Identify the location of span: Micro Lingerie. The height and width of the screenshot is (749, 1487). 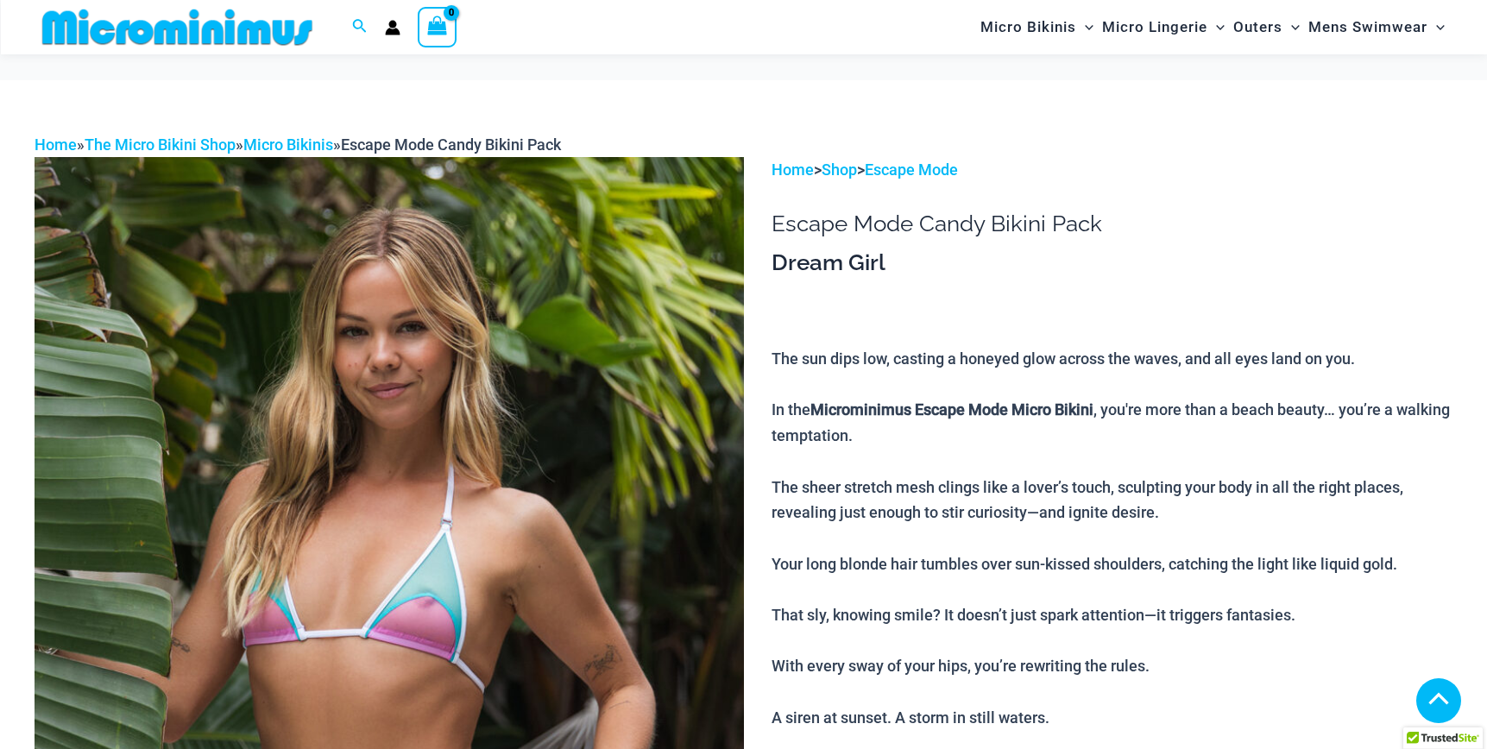
(1155, 27).